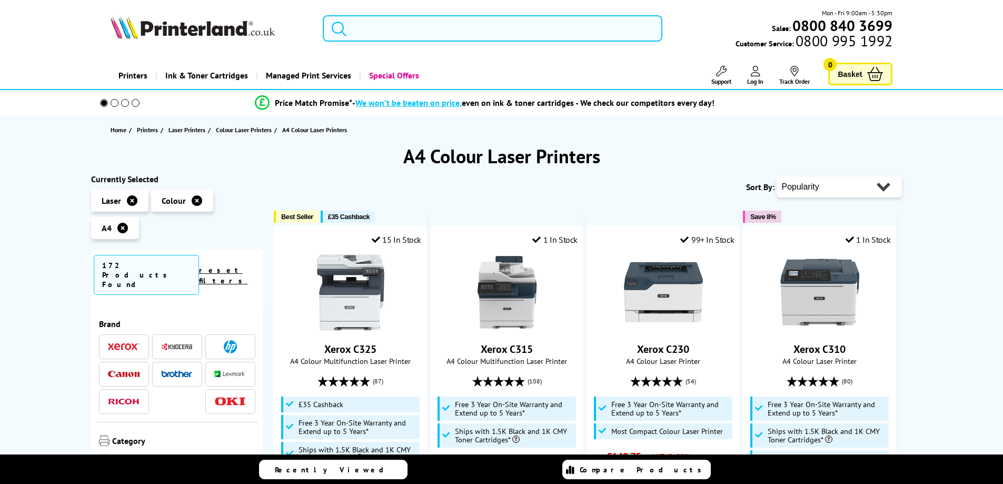  I want to click on div: Currently Selected, so click(177, 179).